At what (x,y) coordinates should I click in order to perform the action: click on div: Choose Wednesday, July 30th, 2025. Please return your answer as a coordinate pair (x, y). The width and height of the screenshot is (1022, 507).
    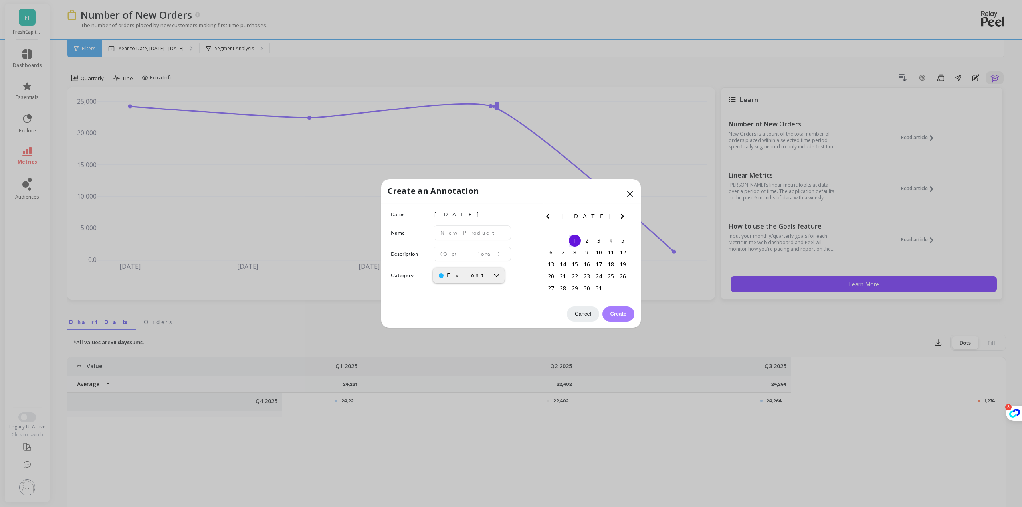
    Looking at the image, I should click on (587, 288).